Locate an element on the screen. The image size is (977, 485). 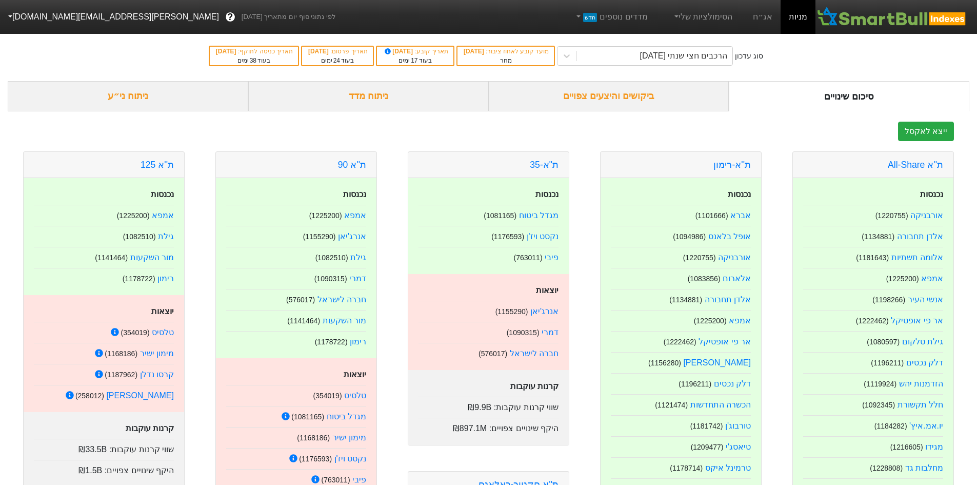
small: ( 1101666 ) is located at coordinates (712, 215).